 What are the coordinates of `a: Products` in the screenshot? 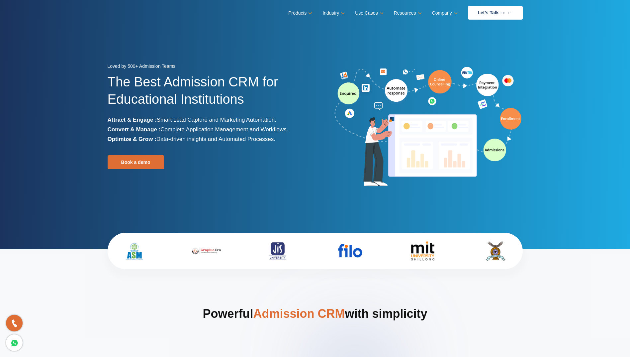 It's located at (299, 13).